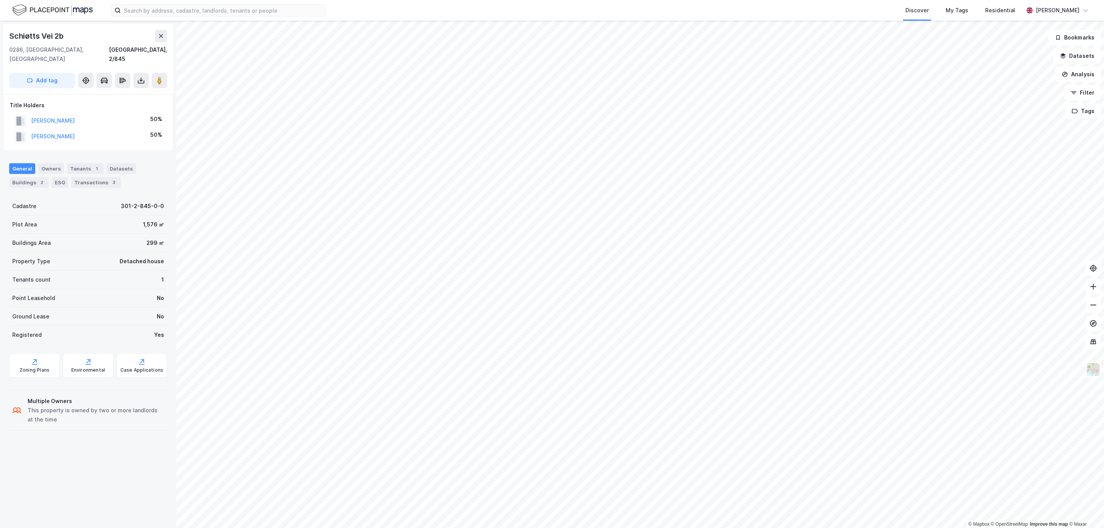  I want to click on img: Z, so click(1093, 370).